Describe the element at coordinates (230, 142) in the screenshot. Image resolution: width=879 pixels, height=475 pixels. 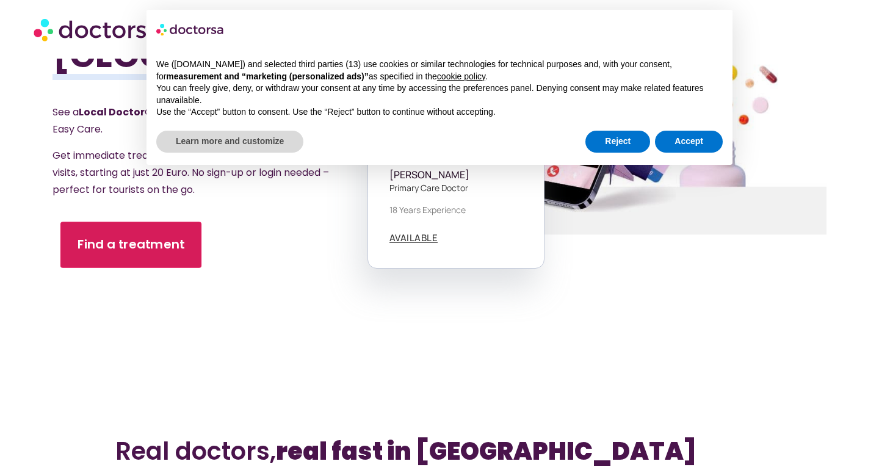
I see `button: Learn more and customize` at that location.